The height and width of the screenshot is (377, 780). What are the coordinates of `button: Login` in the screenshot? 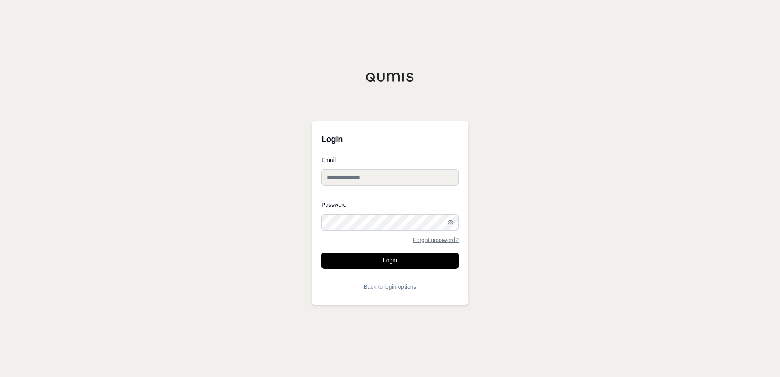 It's located at (390, 261).